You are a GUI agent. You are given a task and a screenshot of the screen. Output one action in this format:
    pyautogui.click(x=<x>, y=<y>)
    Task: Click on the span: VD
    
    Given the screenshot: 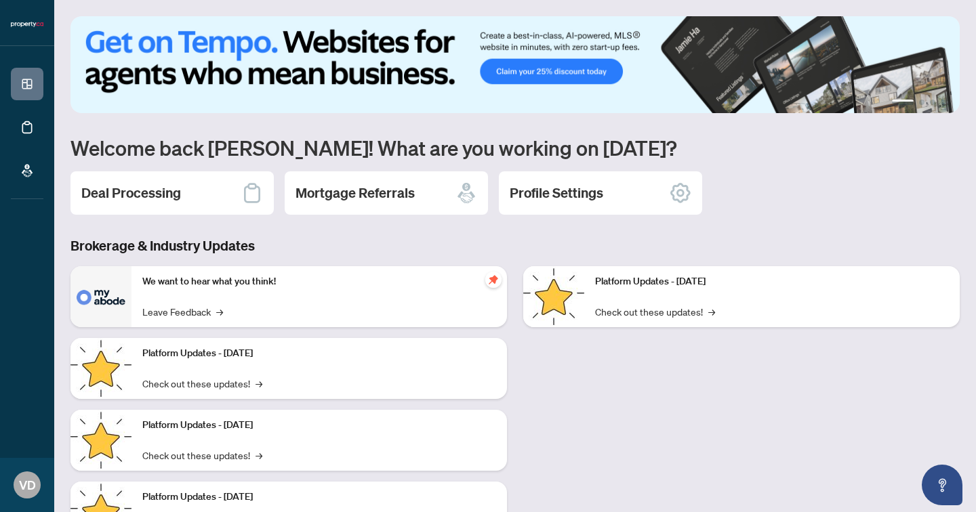 What is the action you would take?
    pyautogui.click(x=27, y=485)
    